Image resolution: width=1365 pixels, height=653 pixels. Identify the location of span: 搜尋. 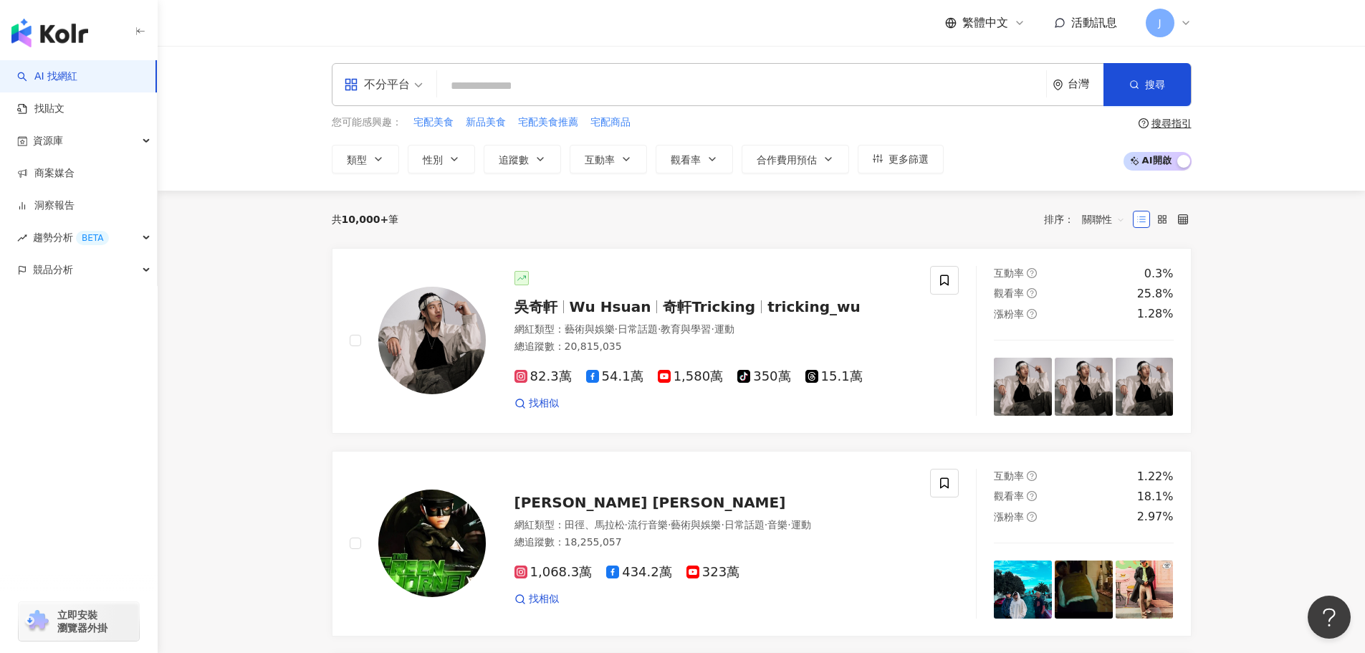
(1155, 85).